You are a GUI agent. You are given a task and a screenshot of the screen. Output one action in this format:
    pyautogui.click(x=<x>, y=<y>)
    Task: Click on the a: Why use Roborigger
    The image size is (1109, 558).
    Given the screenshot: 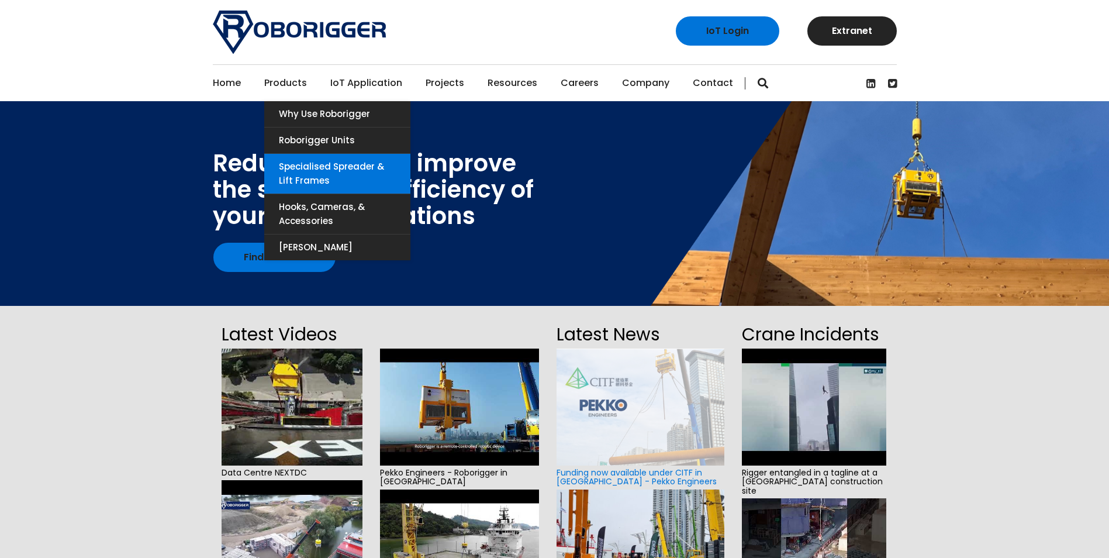 What is the action you would take?
    pyautogui.click(x=337, y=114)
    